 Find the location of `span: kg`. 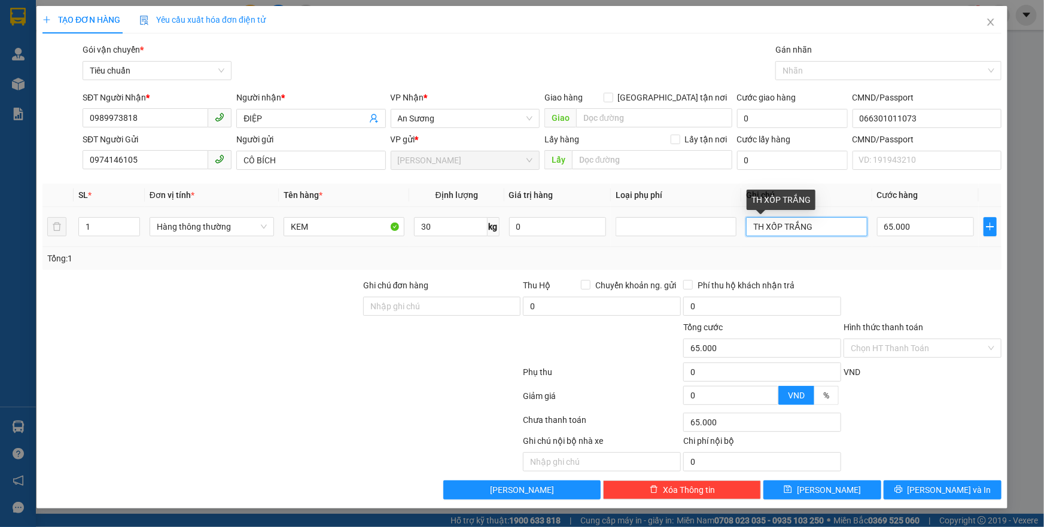

span: kg is located at coordinates (494, 227).